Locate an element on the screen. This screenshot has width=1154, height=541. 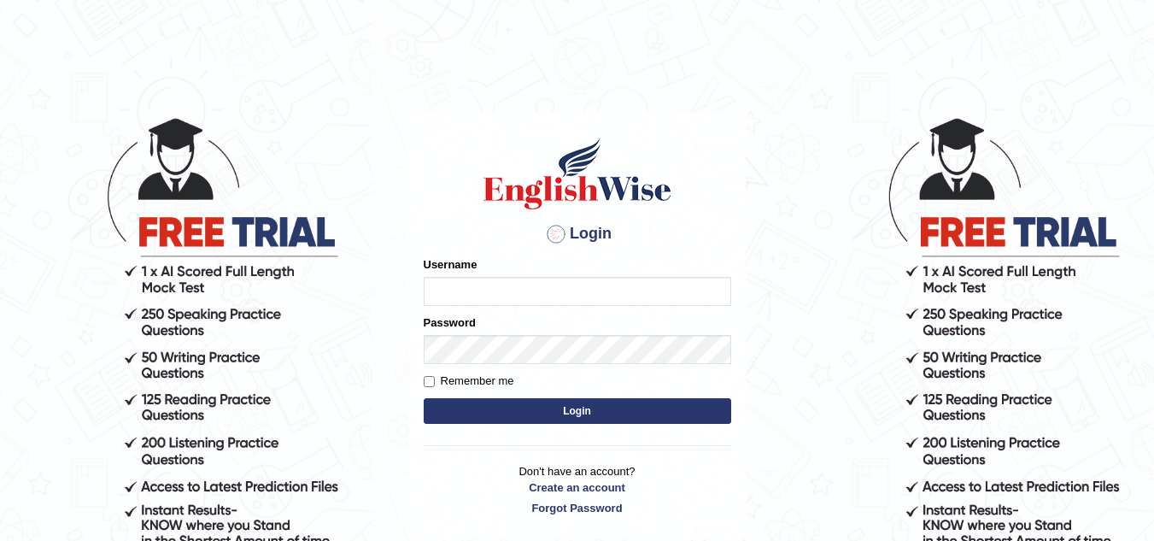
a: Create an account is located at coordinates (577, 487).